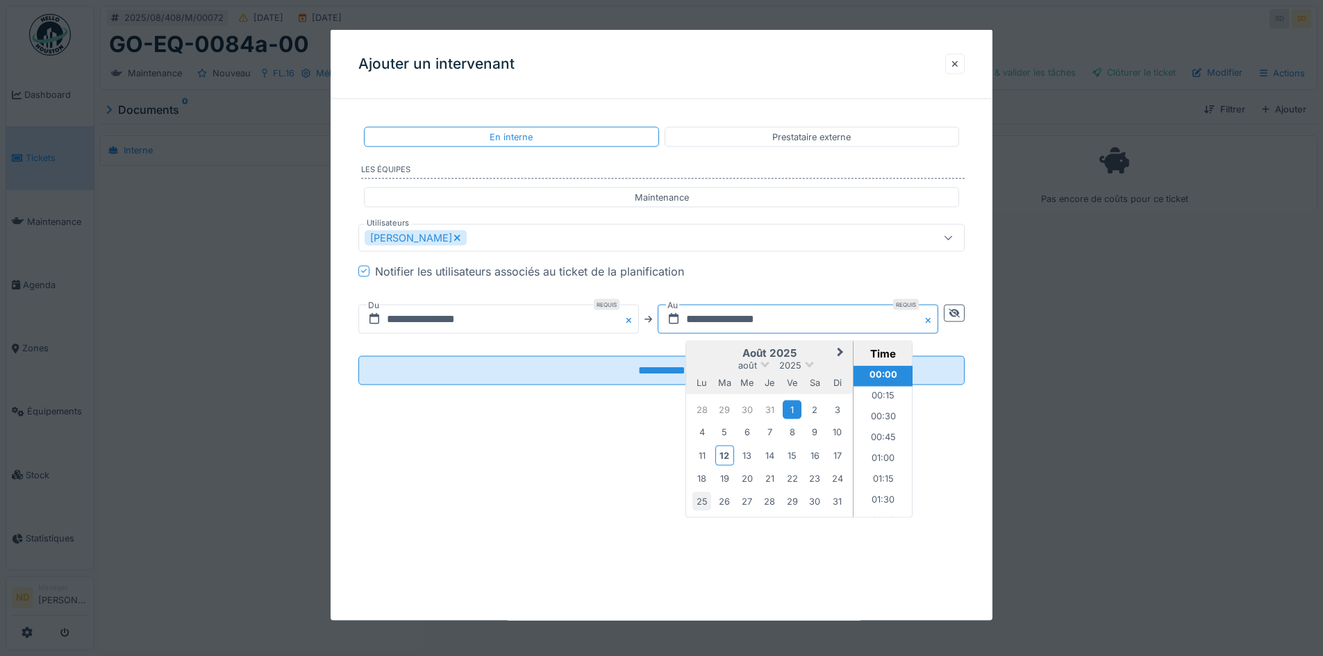  What do you see at coordinates (790, 365) in the screenshot?
I see `span: 2025` at bounding box center [790, 365].